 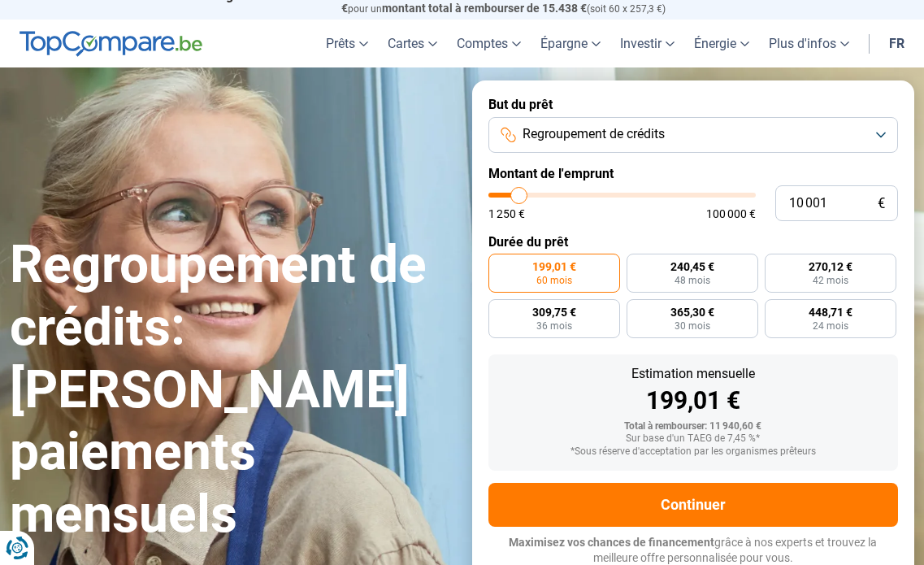 What do you see at coordinates (731, 214) in the screenshot?
I see `span: 100 000 €` at bounding box center [731, 214].